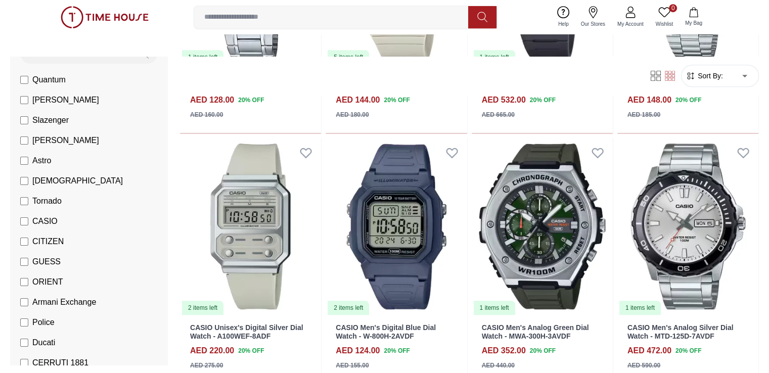  Describe the element at coordinates (631, 24) in the screenshot. I see `span: My Account` at that location.